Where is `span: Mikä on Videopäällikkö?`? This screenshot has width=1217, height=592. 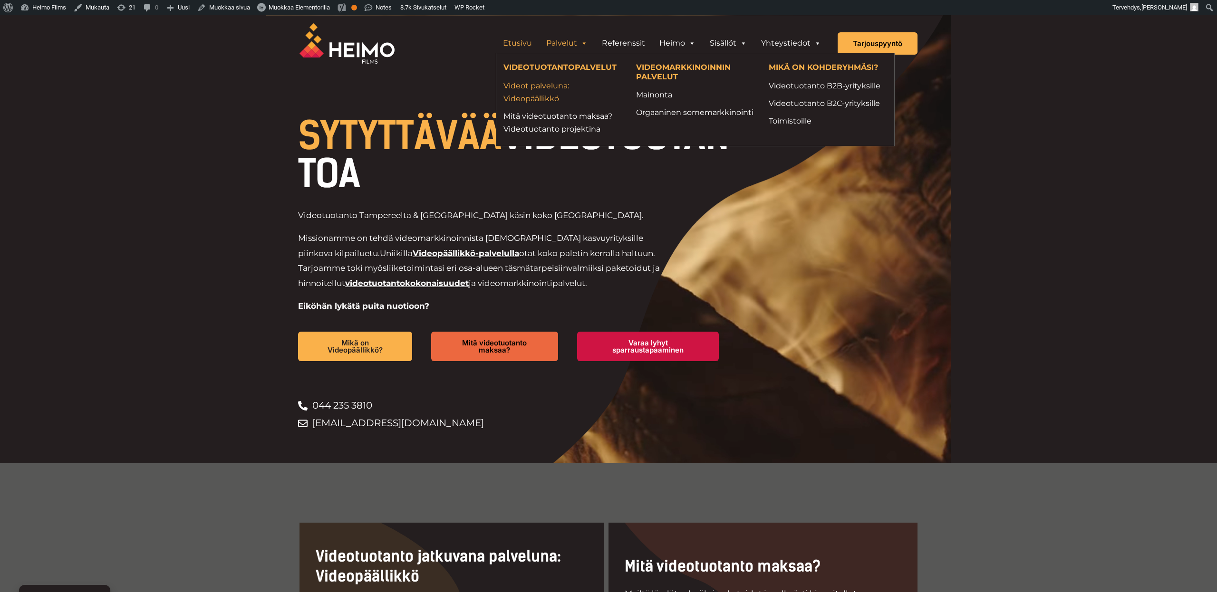
span: Mikä on Videopäällikkö? is located at coordinates (355, 347).